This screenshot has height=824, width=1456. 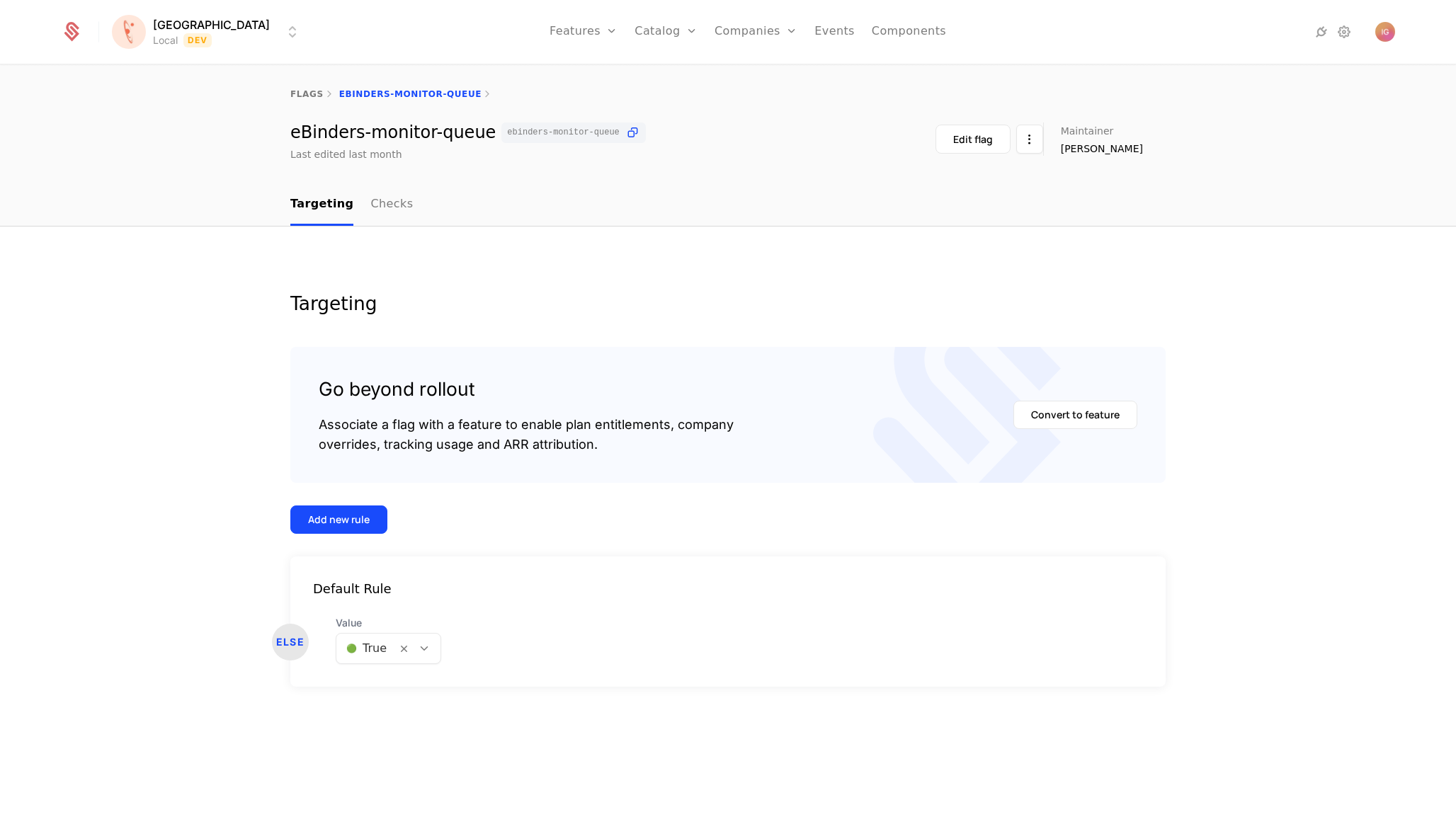 What do you see at coordinates (973, 139) in the screenshot?
I see `div: Edit flag` at bounding box center [973, 139].